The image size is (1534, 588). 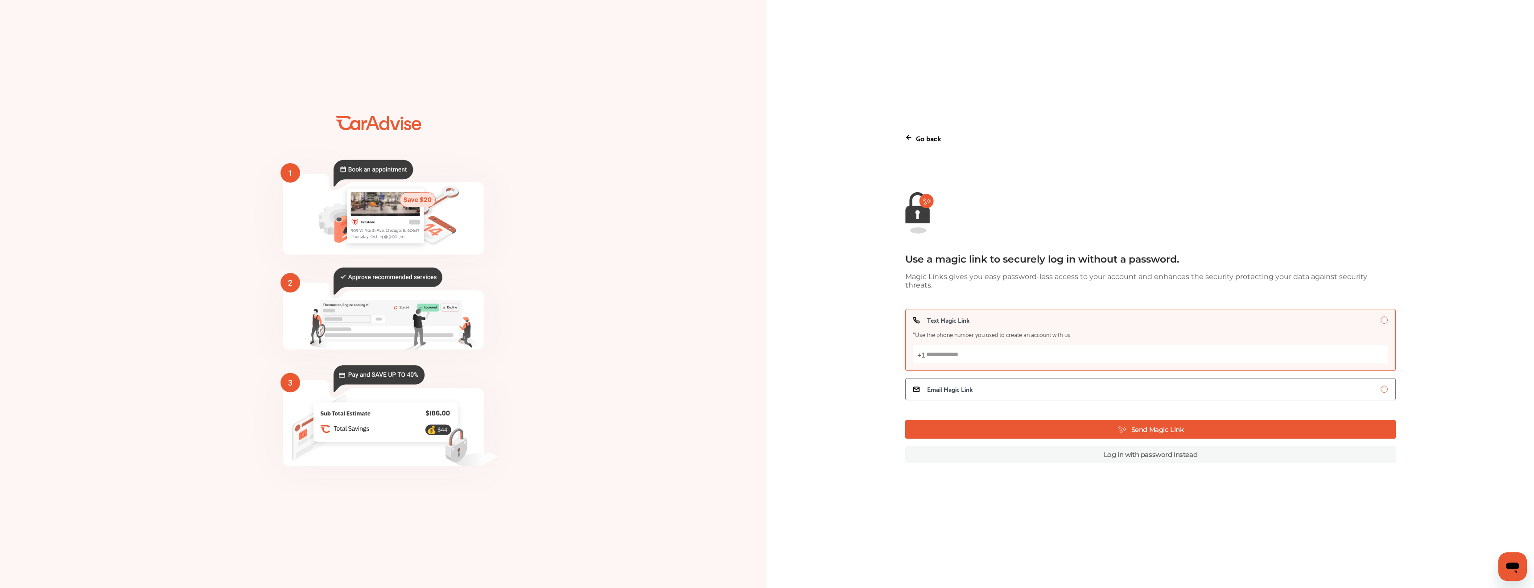 What do you see at coordinates (950, 389) in the screenshot?
I see `span: Email Magic Link` at bounding box center [950, 389].